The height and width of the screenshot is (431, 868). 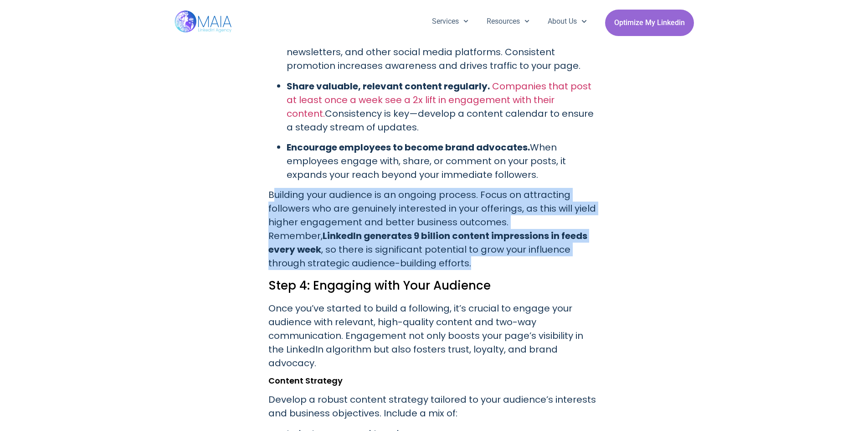 What do you see at coordinates (649, 23) in the screenshot?
I see `span: Optimize My Linkedin` at bounding box center [649, 23].